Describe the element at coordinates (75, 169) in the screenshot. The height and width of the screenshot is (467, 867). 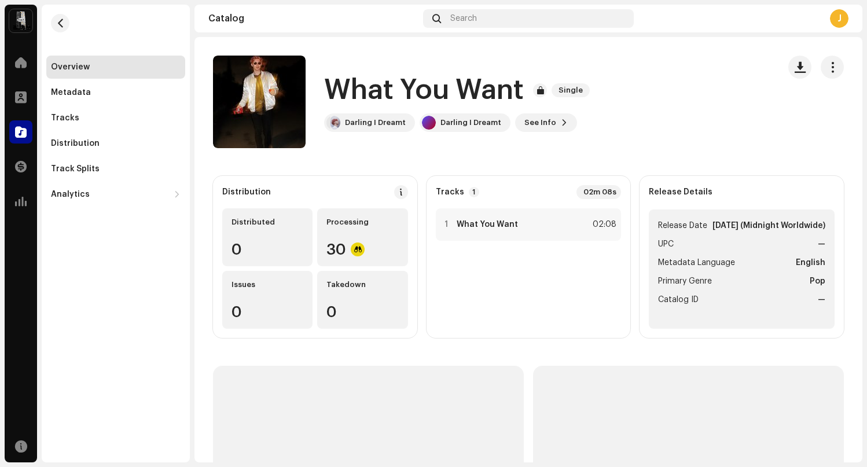
I see `div: Track Splits` at that location.